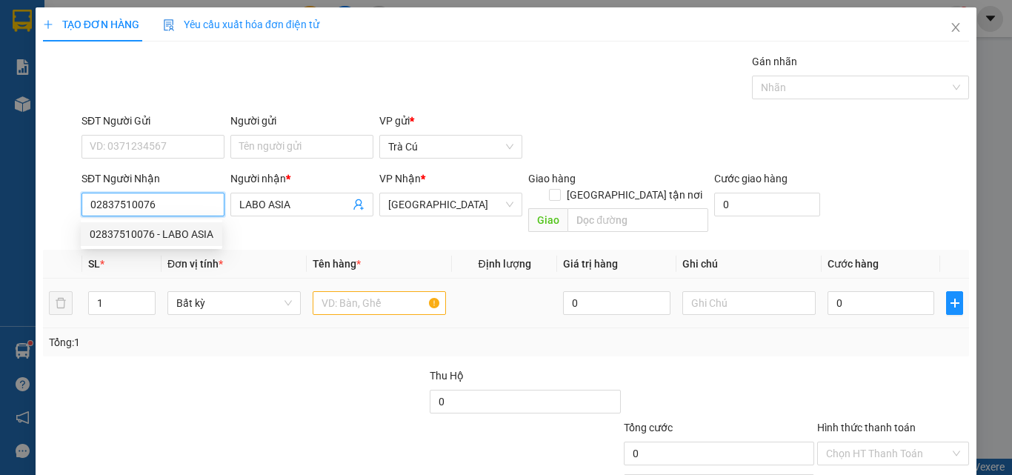 The height and width of the screenshot is (475, 1012). What do you see at coordinates (195, 264) in the screenshot?
I see `span: Đơn vị tính` at bounding box center [195, 264].